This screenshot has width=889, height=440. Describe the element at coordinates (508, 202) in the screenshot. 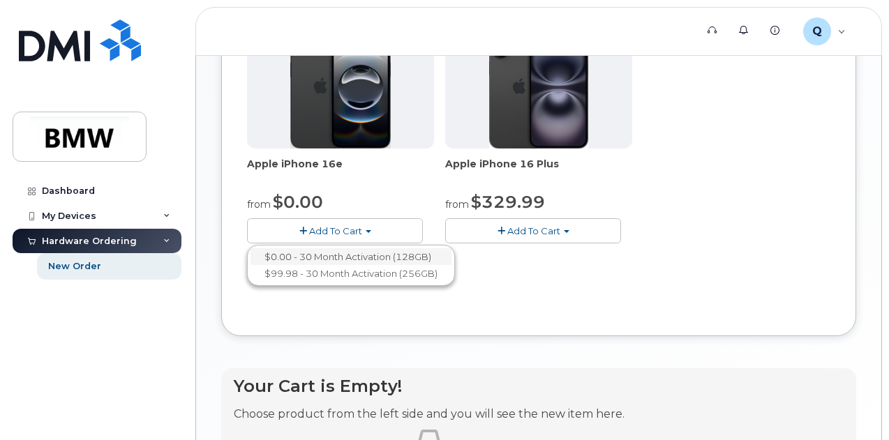

I see `span: $329.99` at that location.